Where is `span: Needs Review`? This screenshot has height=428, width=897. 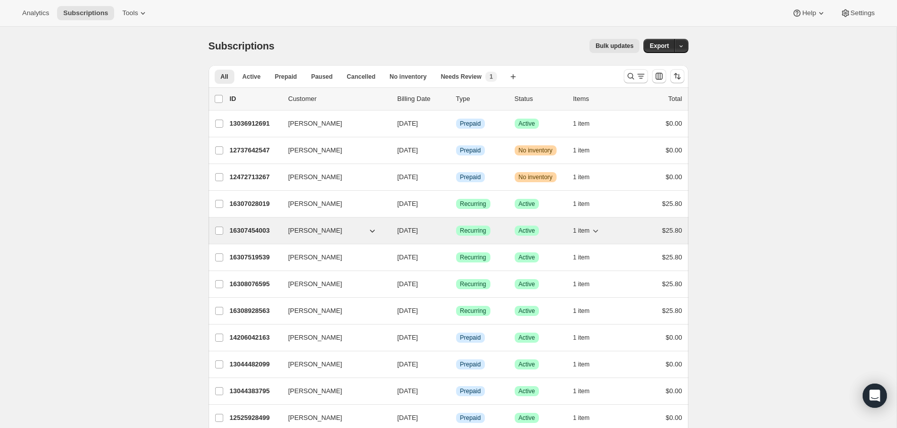
span: Needs Review is located at coordinates (461, 77).